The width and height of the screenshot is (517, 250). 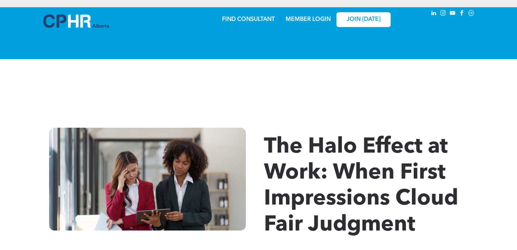 What do you see at coordinates (462, 14) in the screenshot?
I see `a: facebook` at bounding box center [462, 14].